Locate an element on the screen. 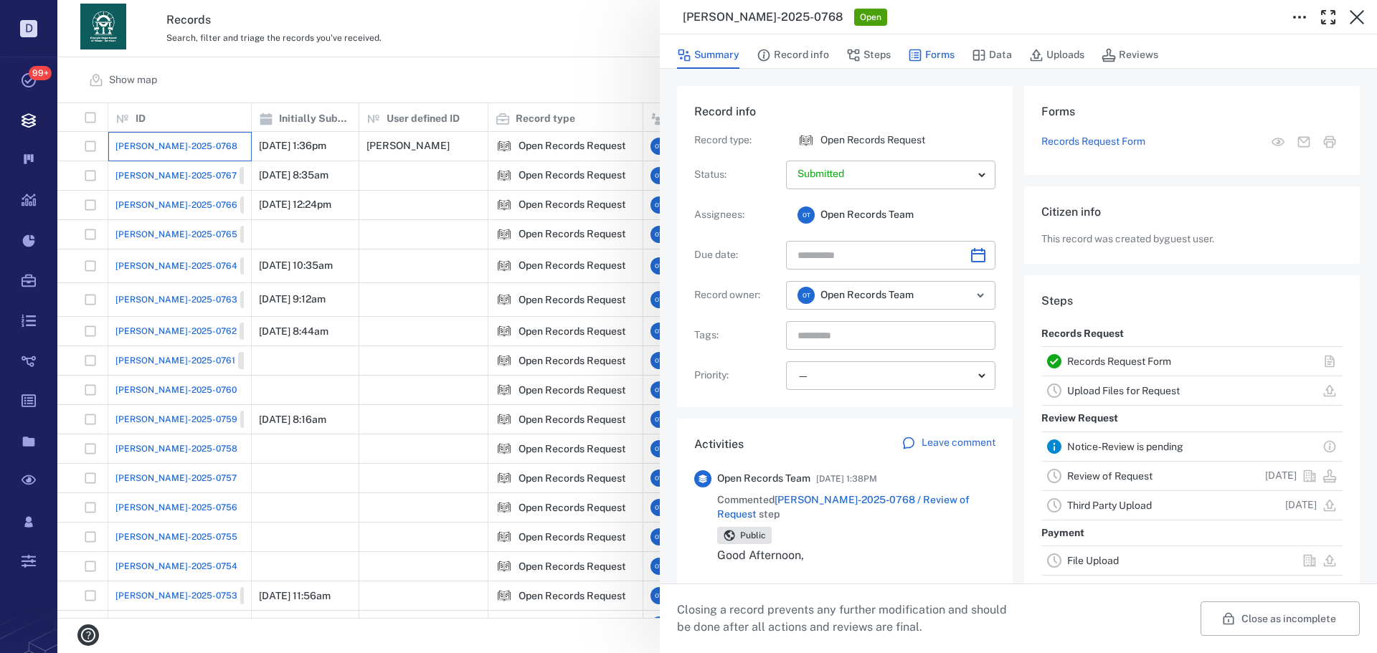 This screenshot has width=1377, height=653. button: Summary is located at coordinates (708, 55).